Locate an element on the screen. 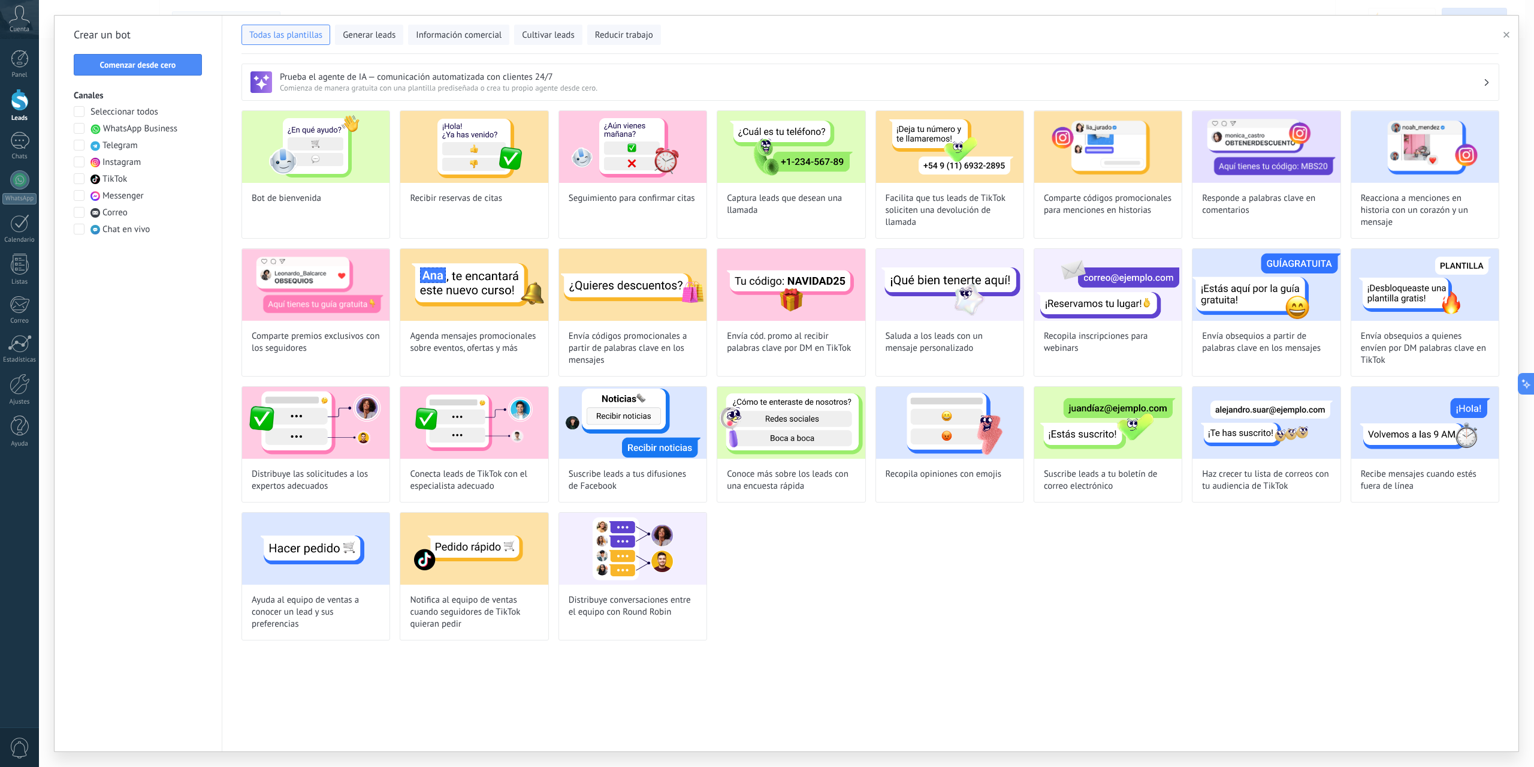 The height and width of the screenshot is (767, 1534). img: Comparte códigos promocionales para menciones en historias is located at coordinates (1108, 147).